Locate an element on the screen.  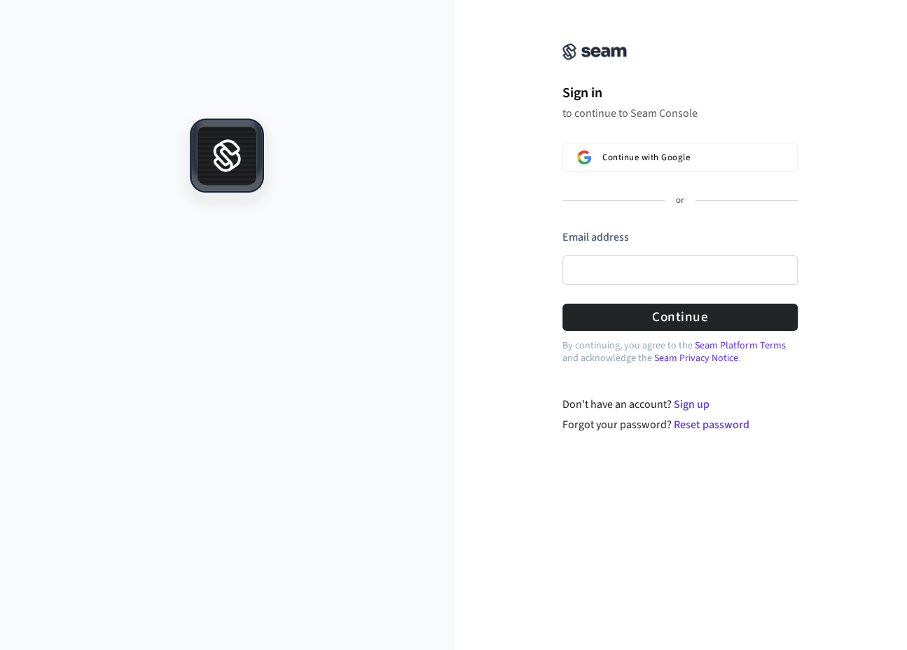
div: Forgot your password? is located at coordinates (680, 425).